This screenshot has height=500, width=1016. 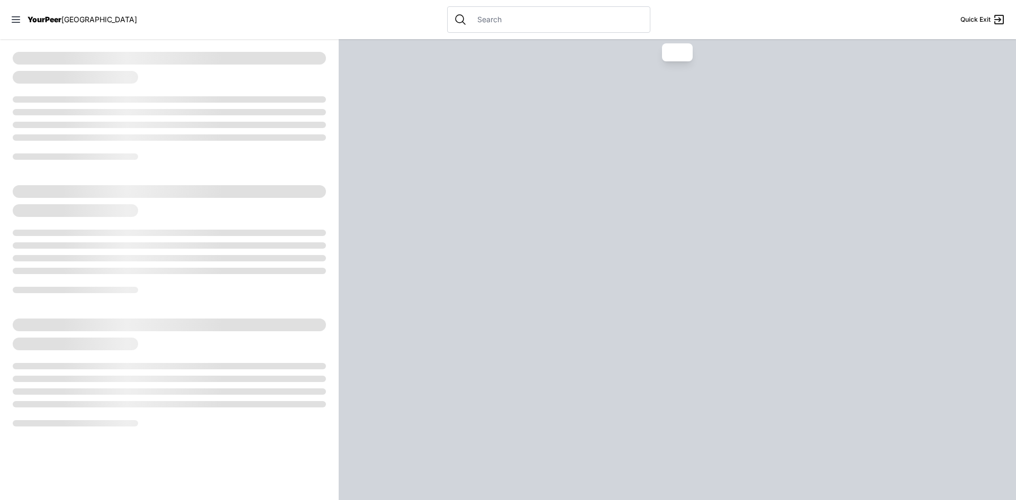 What do you see at coordinates (44, 19) in the screenshot?
I see `span: YourPeer` at bounding box center [44, 19].